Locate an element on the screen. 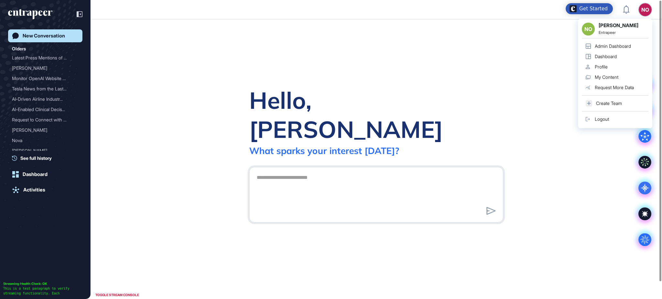  div: entrapeer-logo is located at coordinates (30, 14).